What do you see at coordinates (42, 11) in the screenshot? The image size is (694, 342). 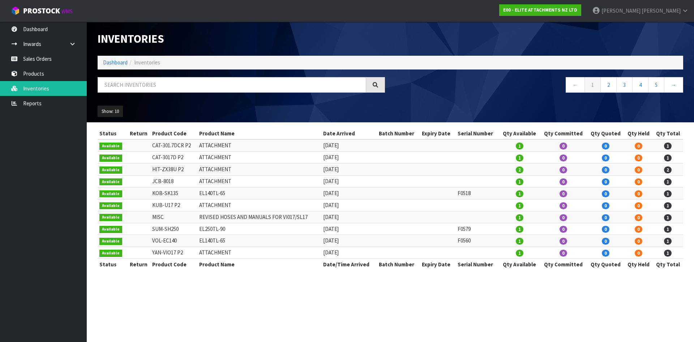 I see `span: ProStock` at bounding box center [42, 11].